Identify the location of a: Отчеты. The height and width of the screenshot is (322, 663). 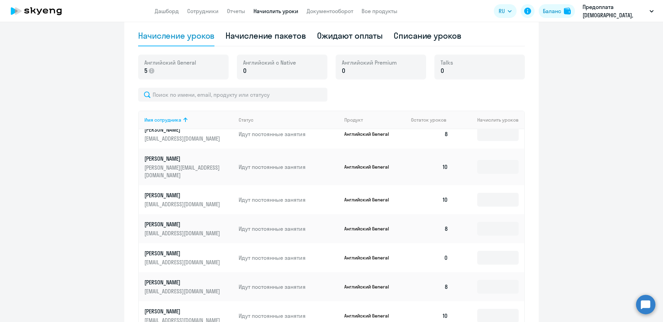
(236, 11).